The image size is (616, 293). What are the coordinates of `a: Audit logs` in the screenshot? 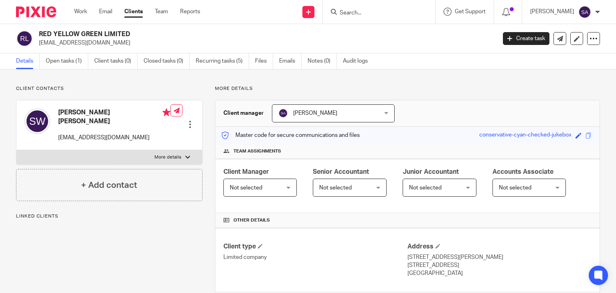 It's located at (358, 61).